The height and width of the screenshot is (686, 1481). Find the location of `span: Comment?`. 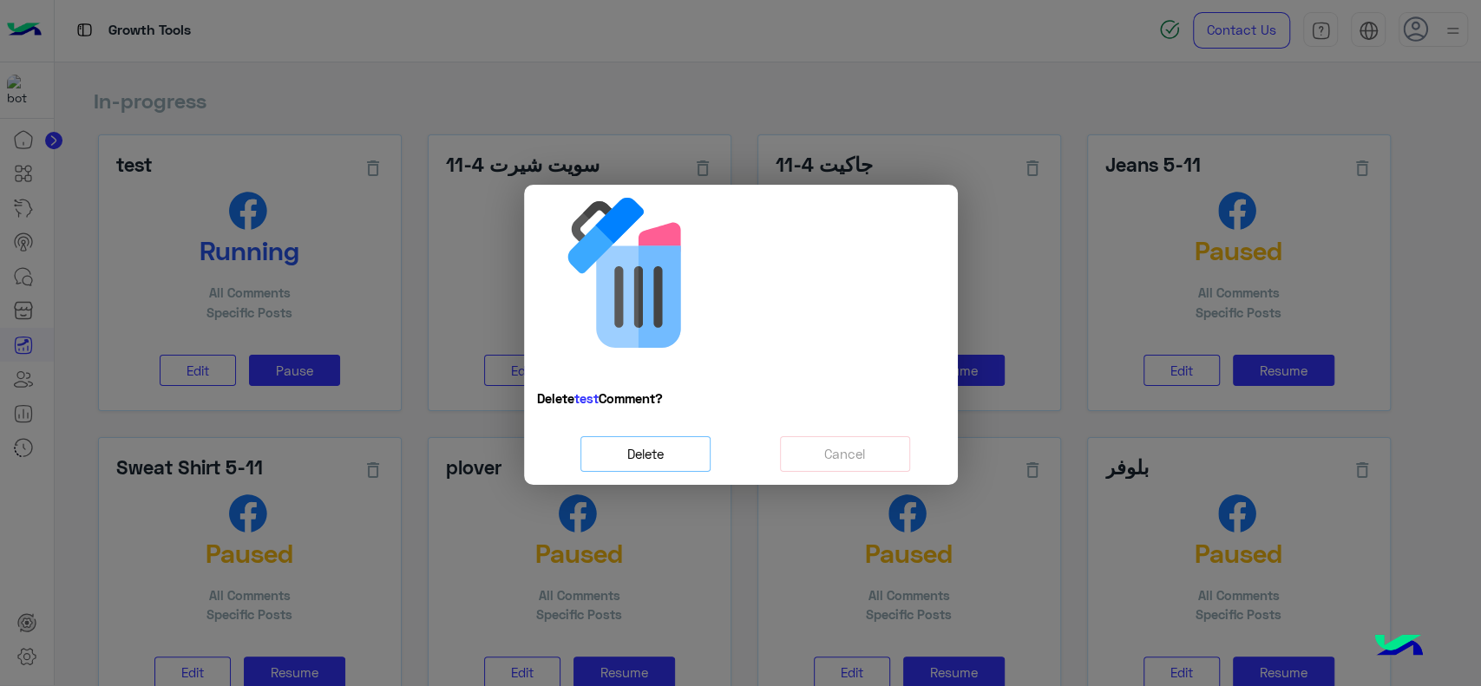

span: Comment? is located at coordinates (631, 398).